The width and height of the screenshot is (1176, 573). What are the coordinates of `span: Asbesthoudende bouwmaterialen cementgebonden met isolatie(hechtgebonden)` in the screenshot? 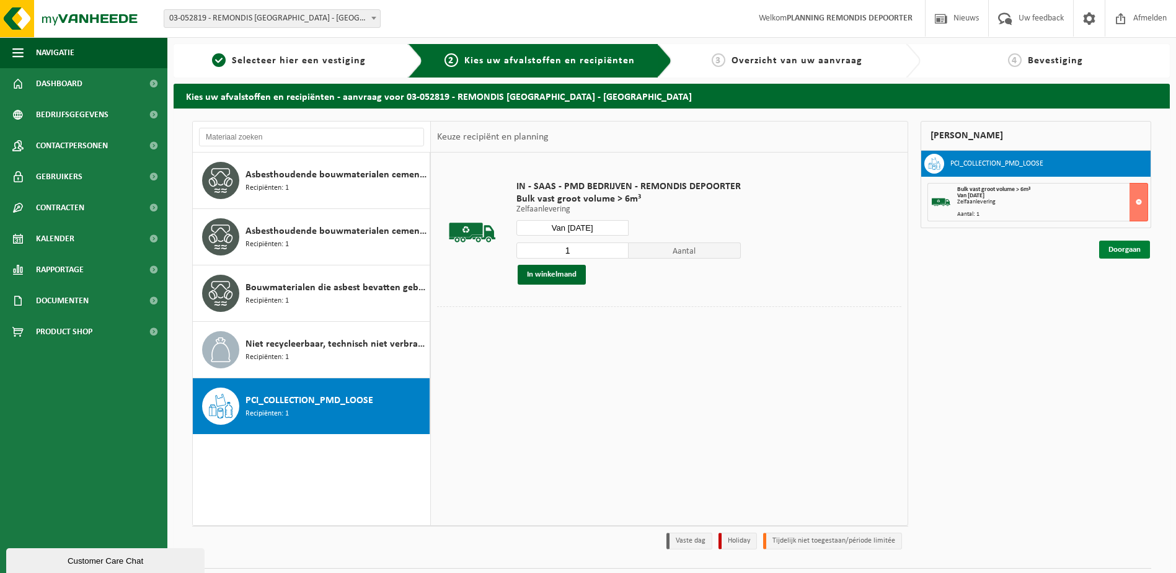 It's located at (336, 231).